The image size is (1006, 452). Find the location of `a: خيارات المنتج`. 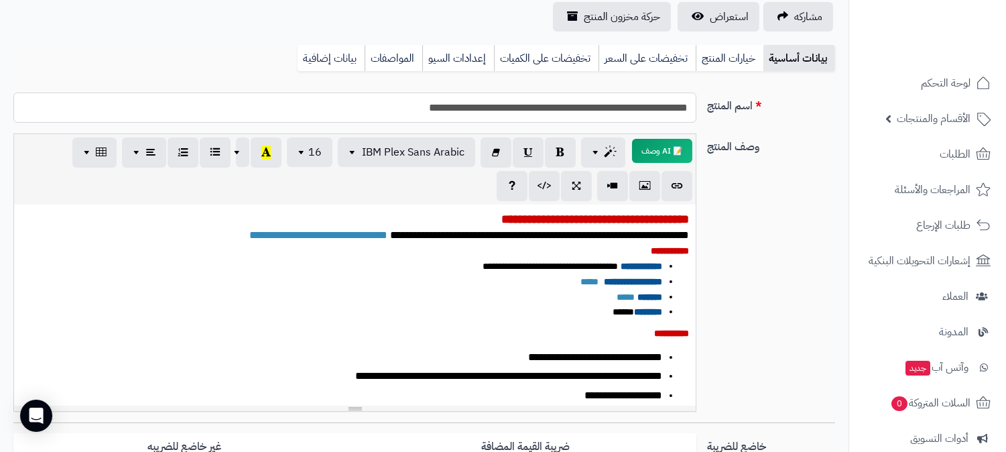

a: خيارات المنتج is located at coordinates (729, 58).